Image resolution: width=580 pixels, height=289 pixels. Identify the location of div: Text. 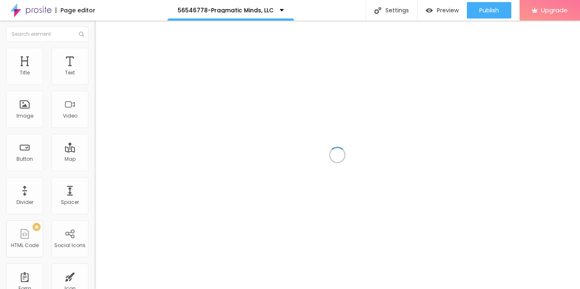
(70, 73).